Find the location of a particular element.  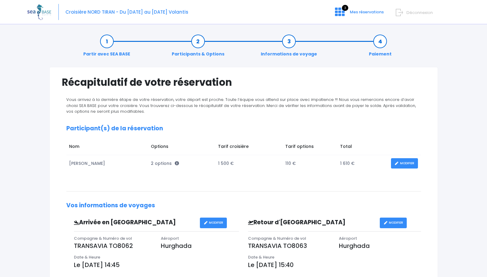

td: 1 610 € is located at coordinates (362, 163).